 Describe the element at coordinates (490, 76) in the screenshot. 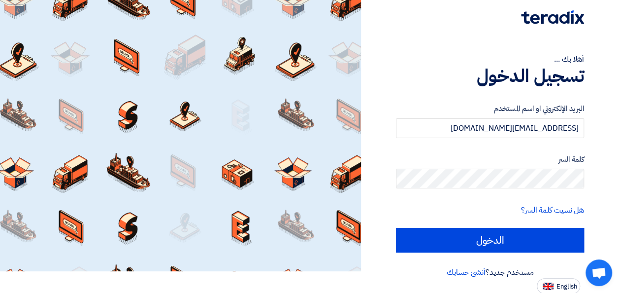

I see `h1: تسجيل الدخول` at that location.